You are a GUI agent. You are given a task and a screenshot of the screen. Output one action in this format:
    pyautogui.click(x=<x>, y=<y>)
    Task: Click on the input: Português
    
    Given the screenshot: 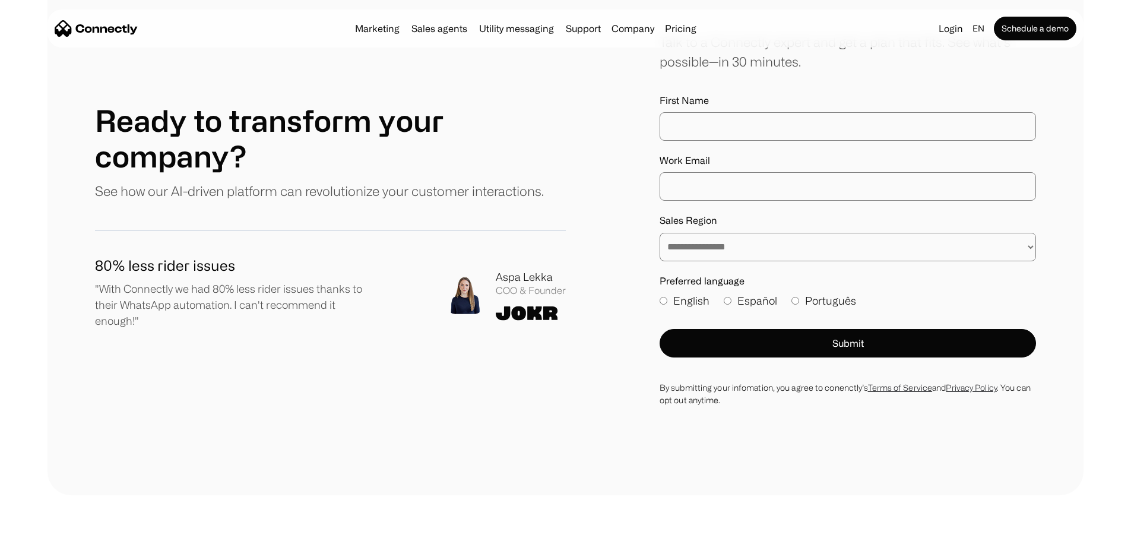 What is the action you would take?
    pyautogui.click(x=795, y=300)
    